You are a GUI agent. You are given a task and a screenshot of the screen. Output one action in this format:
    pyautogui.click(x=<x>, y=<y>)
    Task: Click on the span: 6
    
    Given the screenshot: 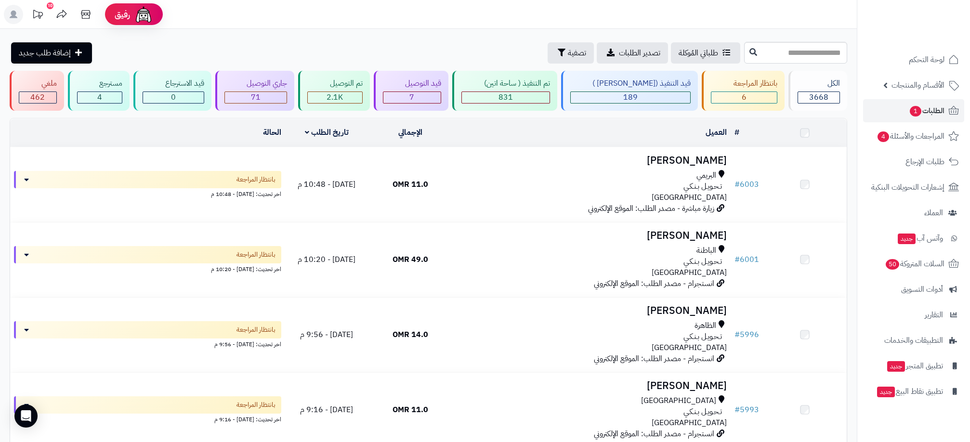 What is the action you would take?
    pyautogui.click(x=744, y=97)
    